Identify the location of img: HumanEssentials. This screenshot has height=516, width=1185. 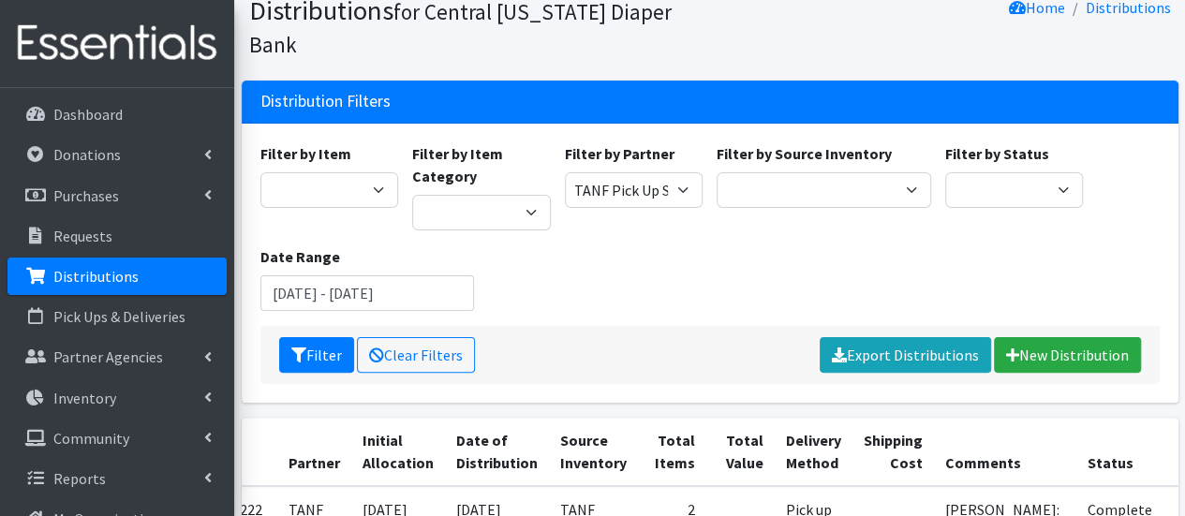
(117, 43).